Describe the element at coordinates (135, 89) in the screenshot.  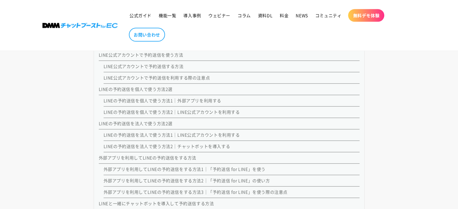
I see `a: LINEの予約送信を個人で使う方法2選` at that location.